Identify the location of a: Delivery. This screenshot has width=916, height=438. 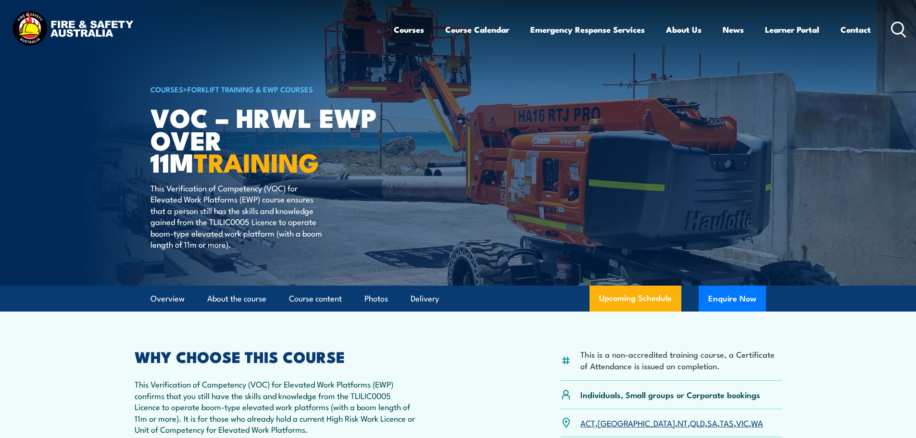
(425, 299).